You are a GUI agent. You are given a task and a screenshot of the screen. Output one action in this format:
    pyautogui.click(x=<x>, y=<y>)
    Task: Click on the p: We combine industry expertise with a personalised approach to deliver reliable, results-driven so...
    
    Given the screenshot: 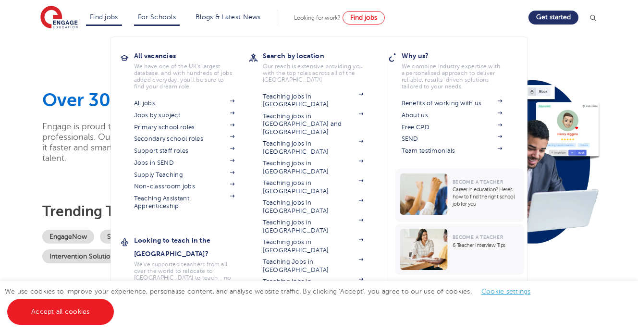 What is the action you would take?
    pyautogui.click(x=452, y=76)
    